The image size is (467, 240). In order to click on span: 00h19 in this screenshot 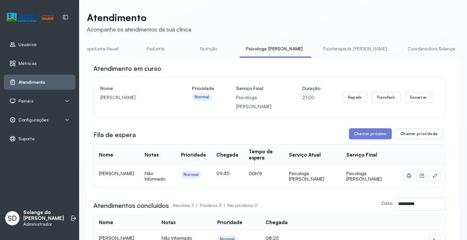, I will do `click(256, 173)`.